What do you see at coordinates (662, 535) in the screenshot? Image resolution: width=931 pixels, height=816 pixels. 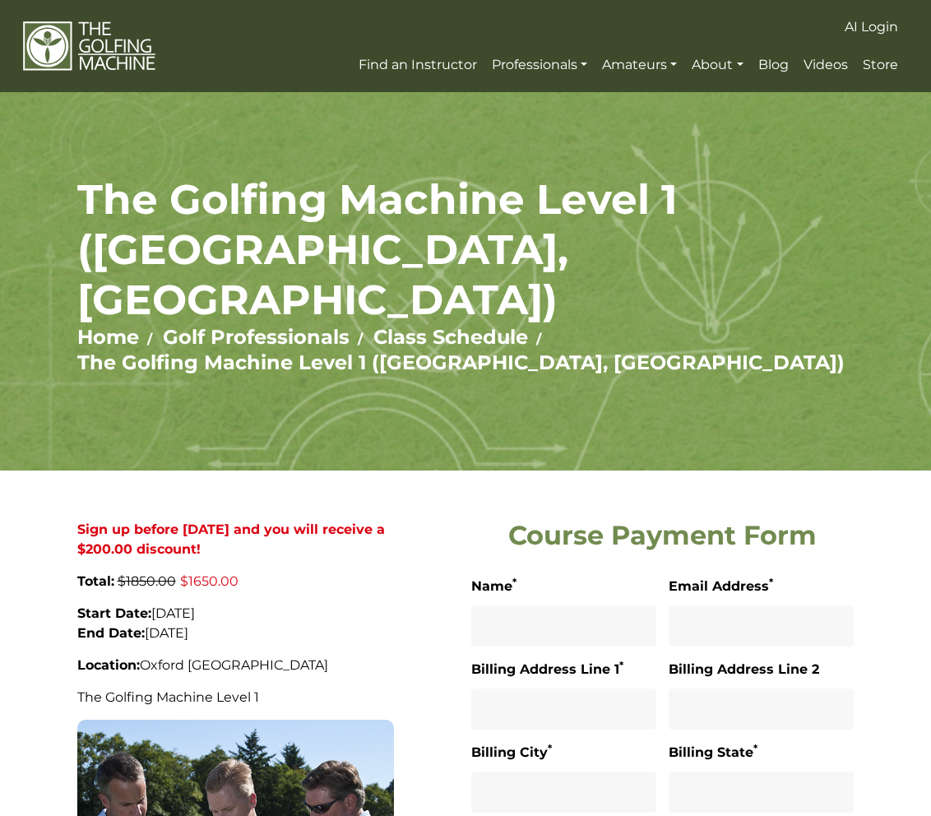 I see `h2: Course Payment Form` at bounding box center [662, 535].